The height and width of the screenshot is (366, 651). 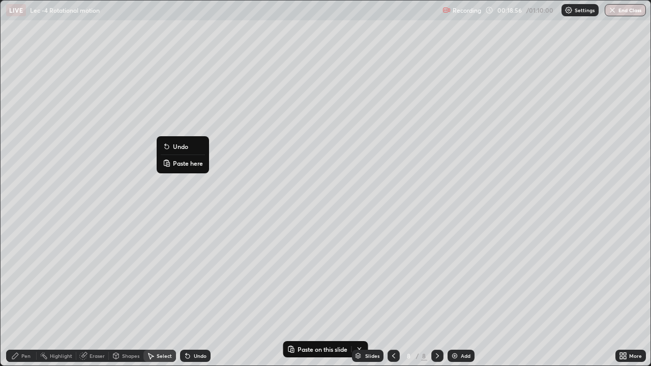 What do you see at coordinates (318, 350) in the screenshot?
I see `button: Paste on this slide` at bounding box center [318, 350].